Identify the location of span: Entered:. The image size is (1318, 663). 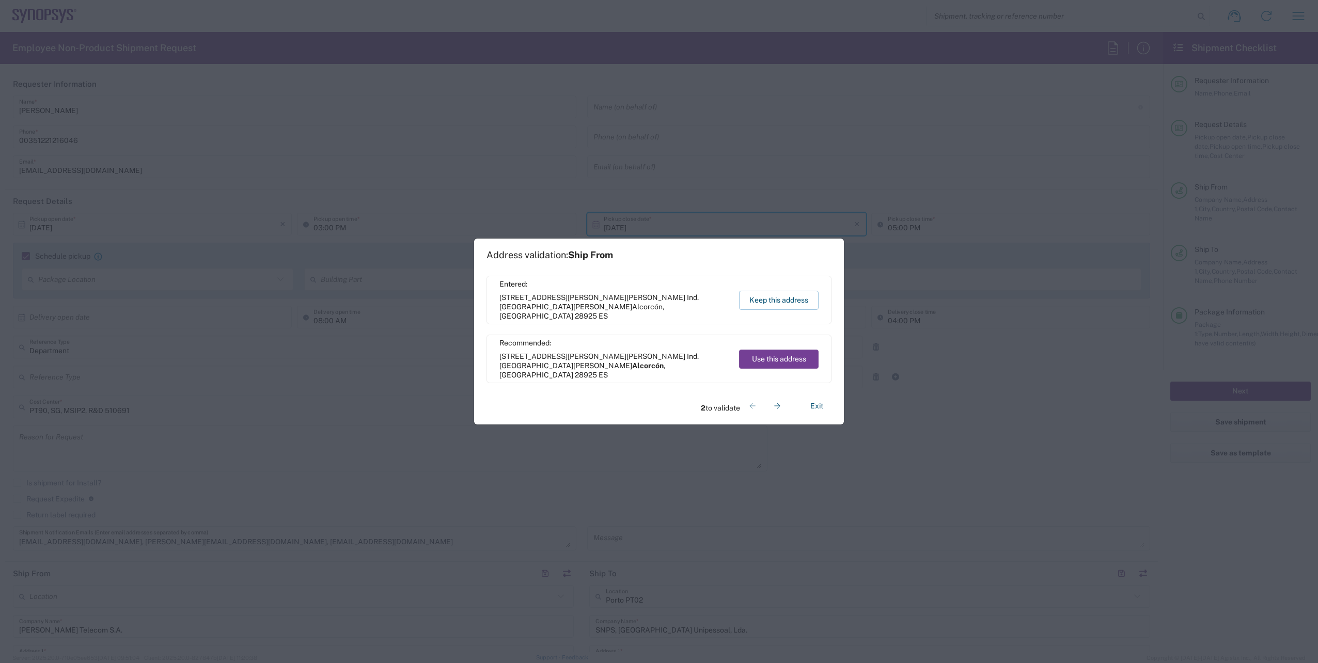
(614, 284).